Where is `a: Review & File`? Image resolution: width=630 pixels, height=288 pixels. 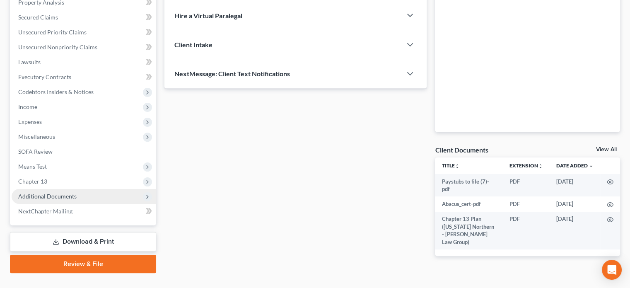 a: Review & File is located at coordinates (83, 264).